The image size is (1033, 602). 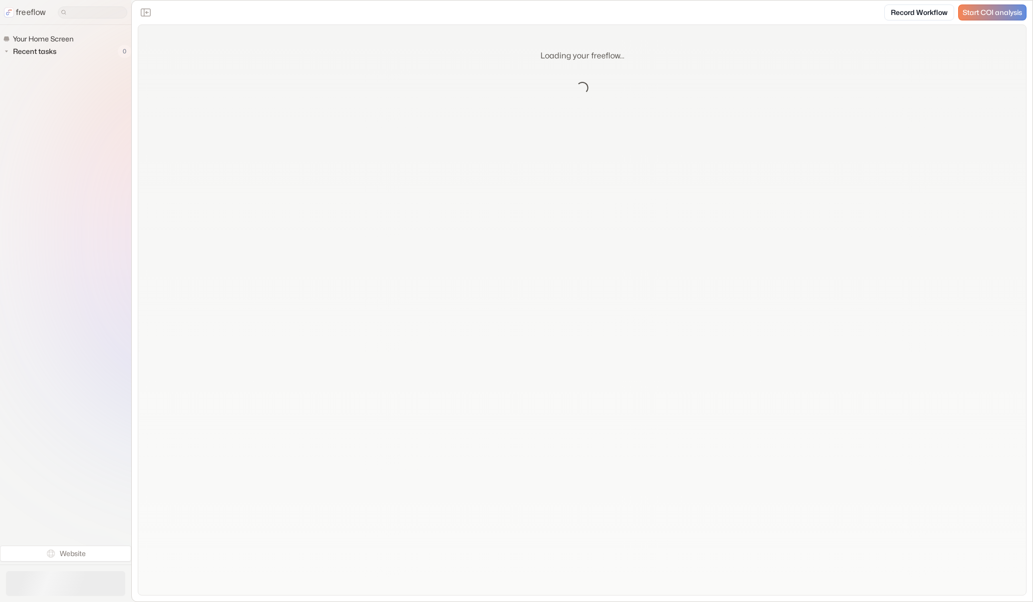 I want to click on span: Your Home Screen, so click(x=43, y=39).